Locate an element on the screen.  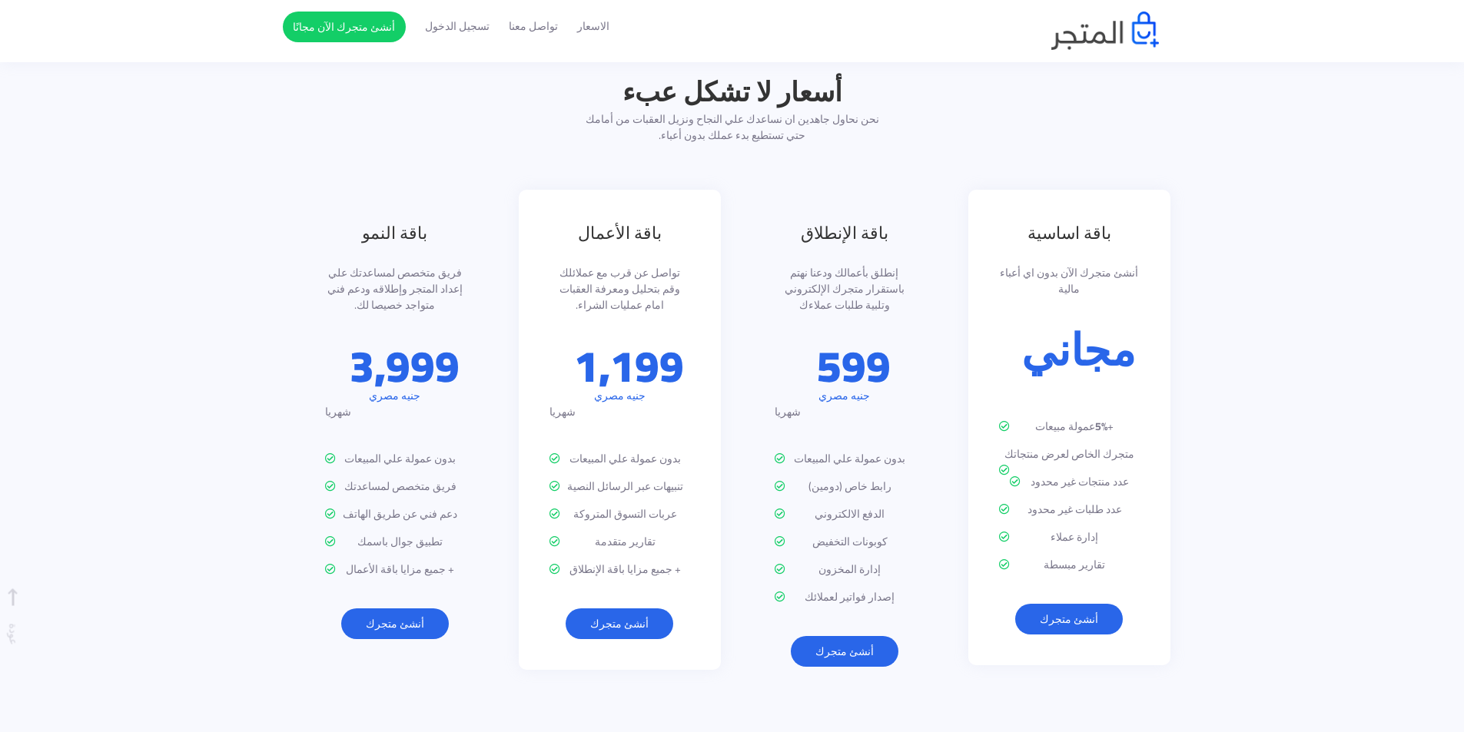
p: + عمولة مبيعات is located at coordinates (1069, 426).